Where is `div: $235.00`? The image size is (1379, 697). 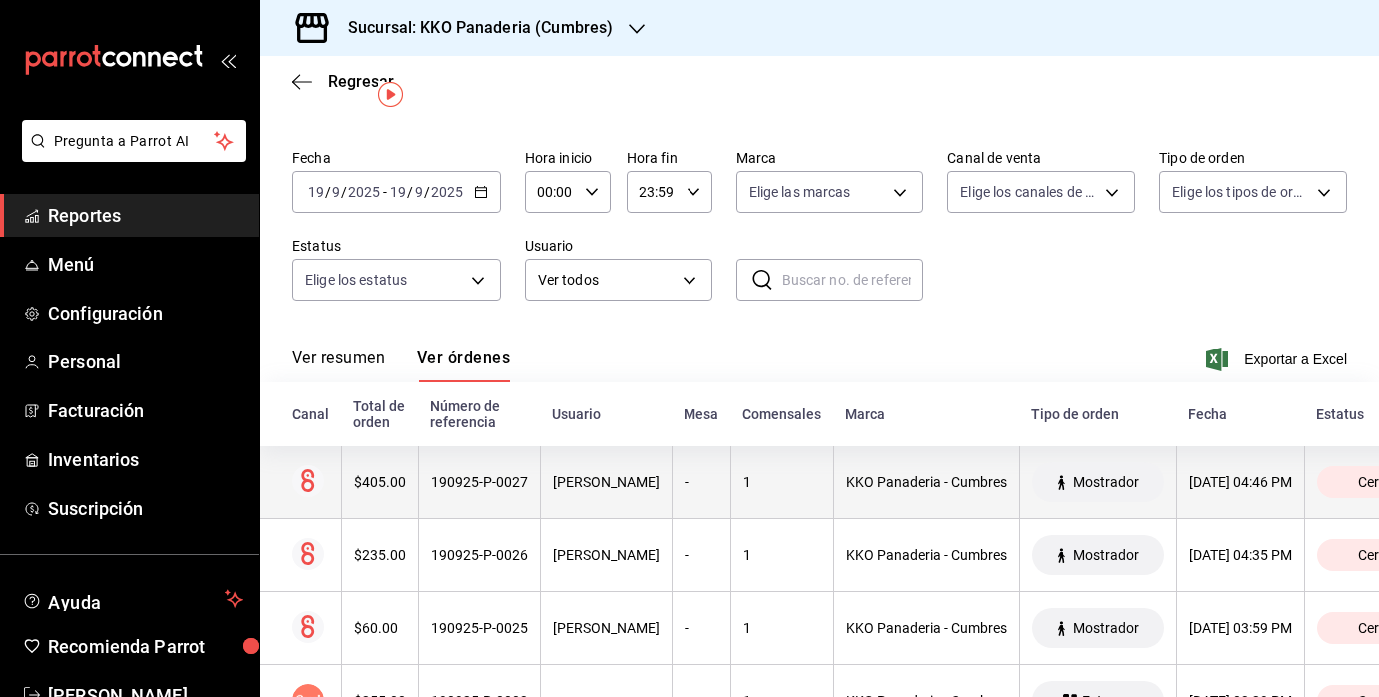 div: $235.00 is located at coordinates (380, 555).